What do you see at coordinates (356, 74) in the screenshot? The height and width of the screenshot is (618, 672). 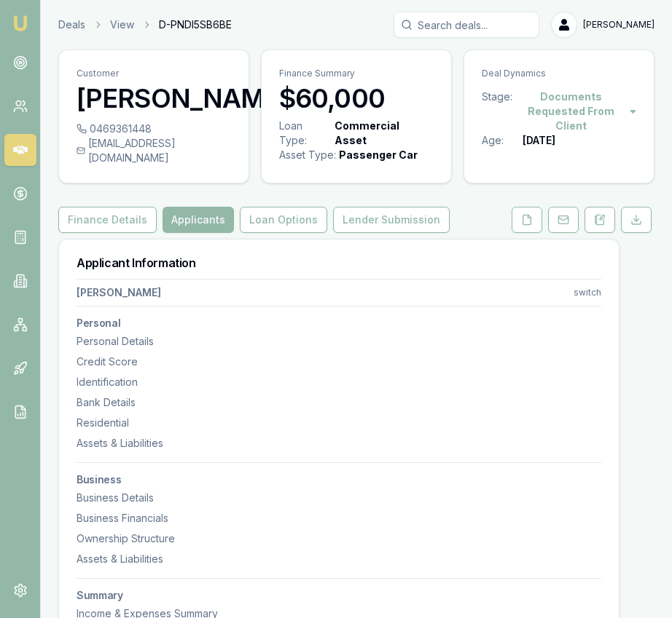 I see `p: Finance Summary` at bounding box center [356, 74].